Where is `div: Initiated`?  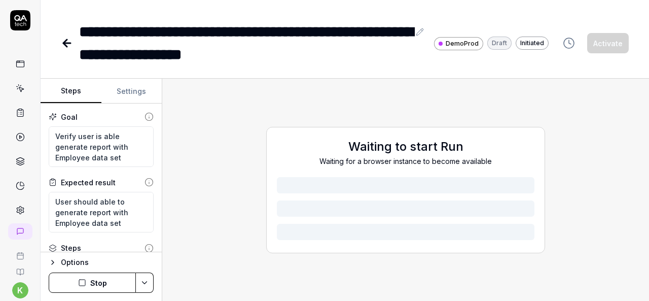 div: Initiated is located at coordinates (532, 43).